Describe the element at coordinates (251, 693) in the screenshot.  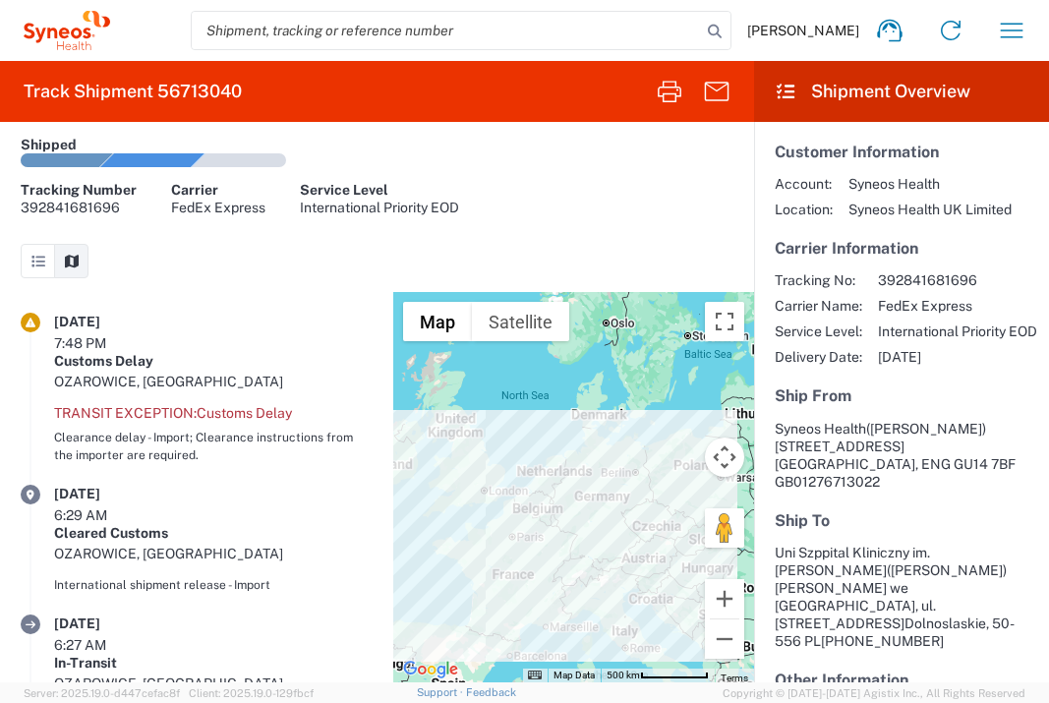
I see `span: Client: 2025.19.0-129fbcf` at that location.